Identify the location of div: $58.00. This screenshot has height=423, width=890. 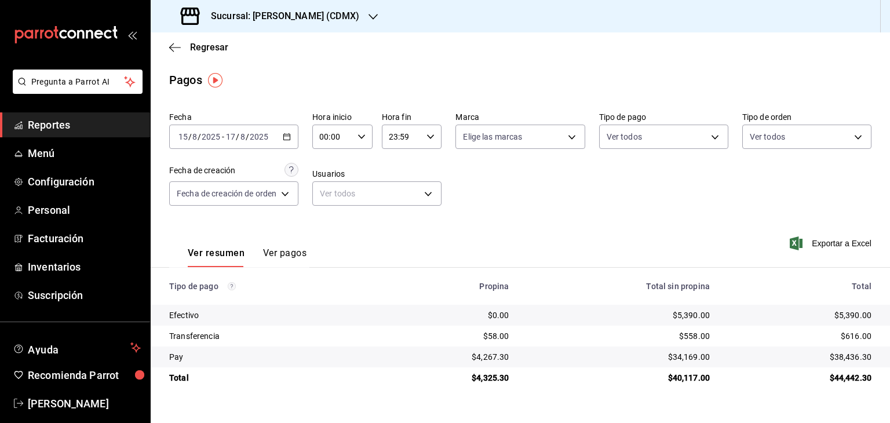
(450, 336).